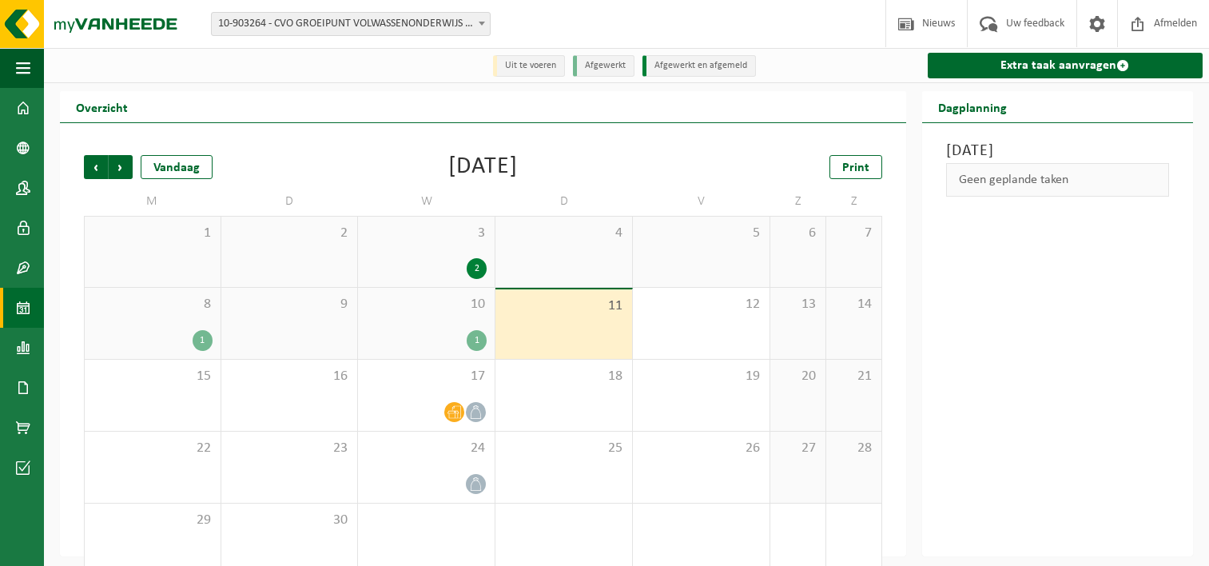  Describe the element at coordinates (426, 448) in the screenshot. I see `span: 24` at that location.